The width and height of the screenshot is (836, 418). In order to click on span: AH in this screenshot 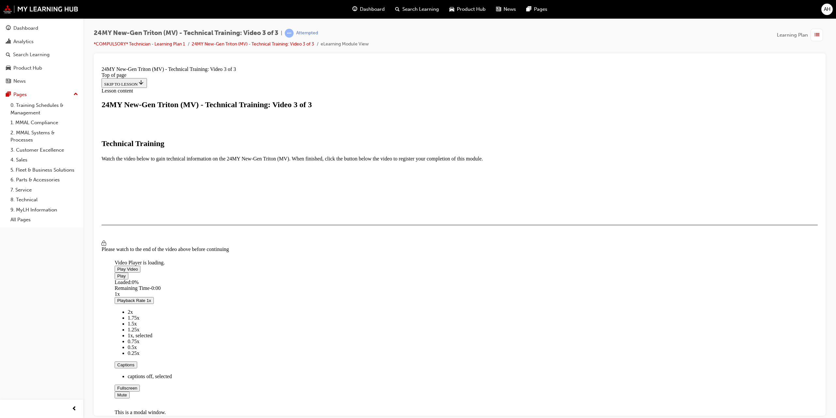, I will do `click(828, 9)`.